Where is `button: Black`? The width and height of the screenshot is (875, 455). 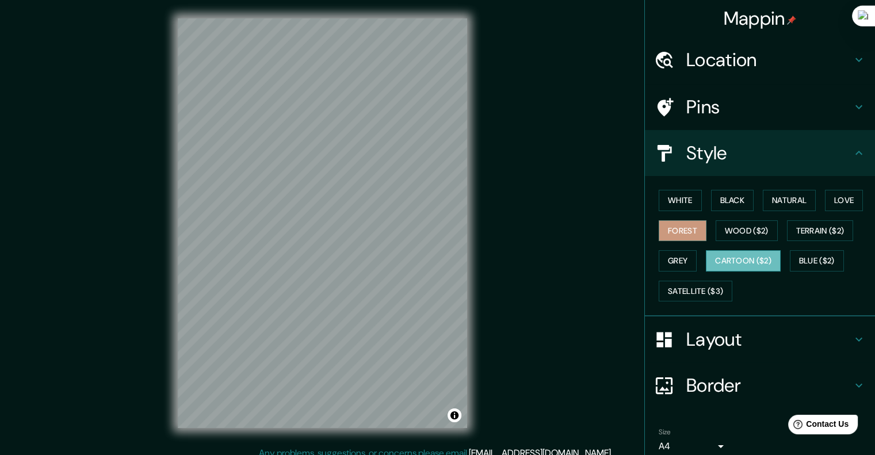
button: Black is located at coordinates (732, 200).